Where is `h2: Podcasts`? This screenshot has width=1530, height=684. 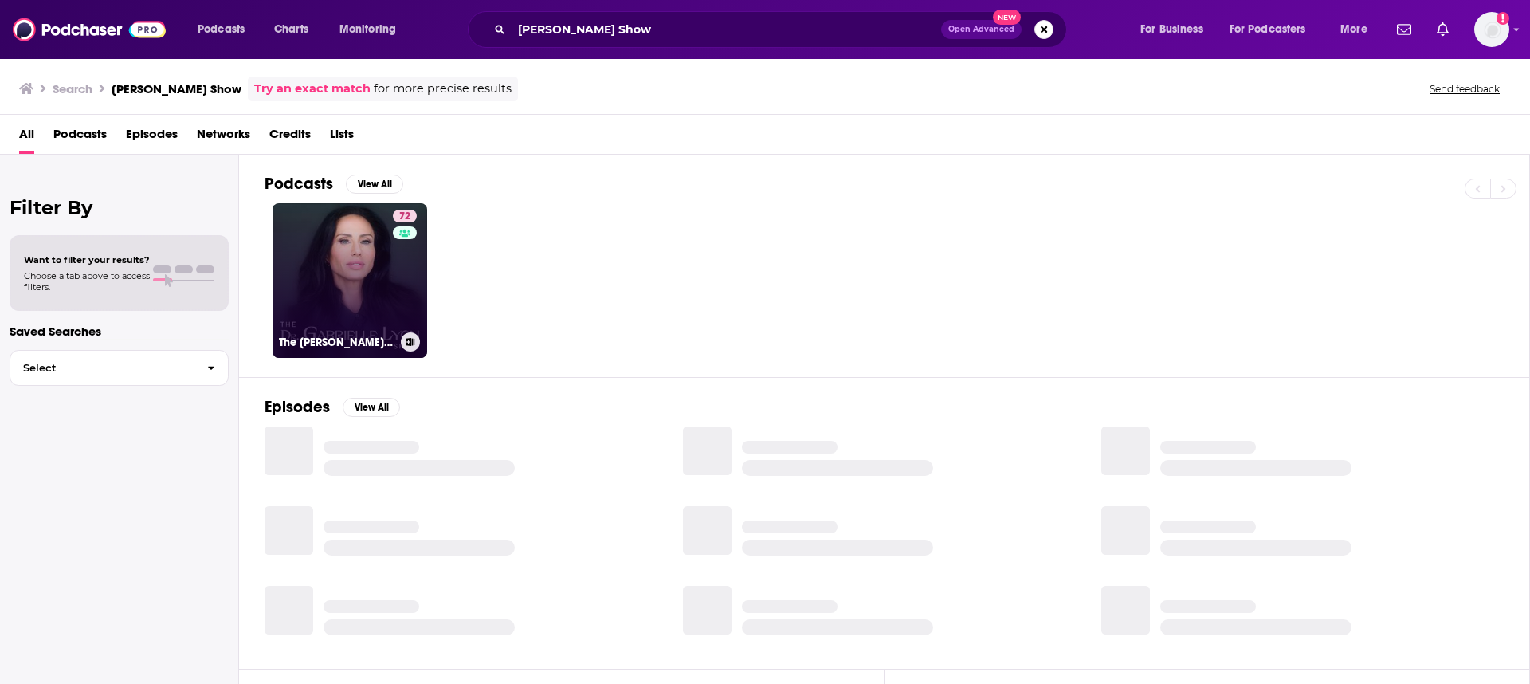
h2: Podcasts is located at coordinates (299, 183).